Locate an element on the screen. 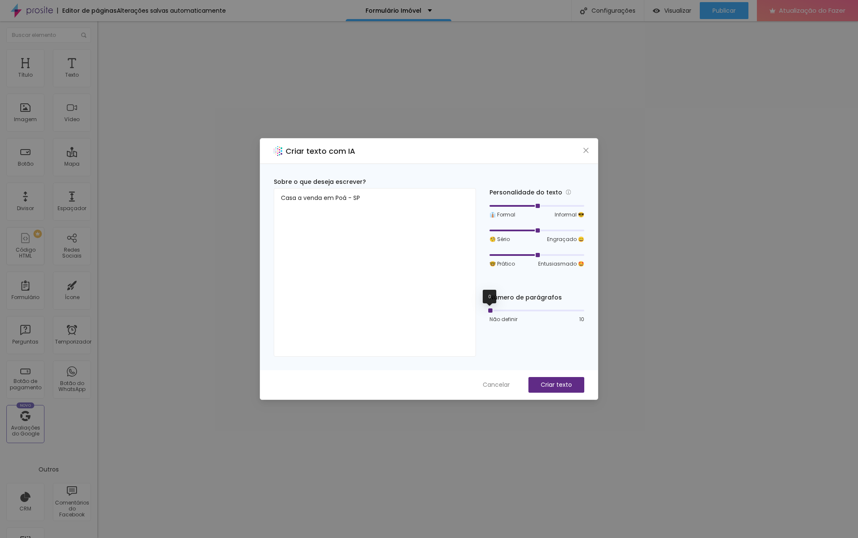 This screenshot has width=858, height=538. span: fechar is located at coordinates (586, 150).